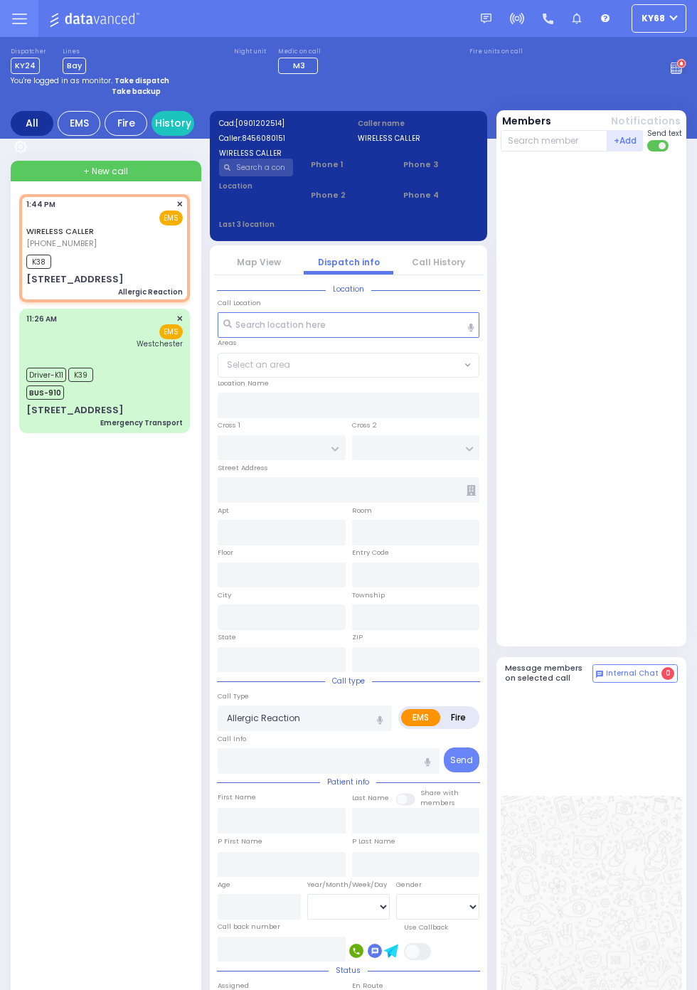 The width and height of the screenshot is (697, 990). I want to click on label: Lines, so click(74, 52).